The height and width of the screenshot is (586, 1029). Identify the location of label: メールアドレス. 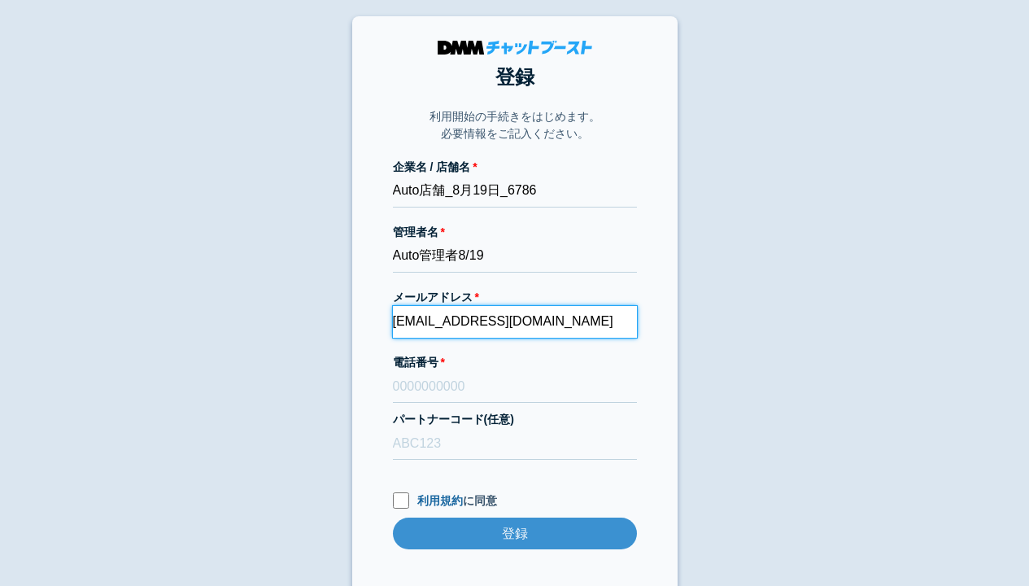
(515, 297).